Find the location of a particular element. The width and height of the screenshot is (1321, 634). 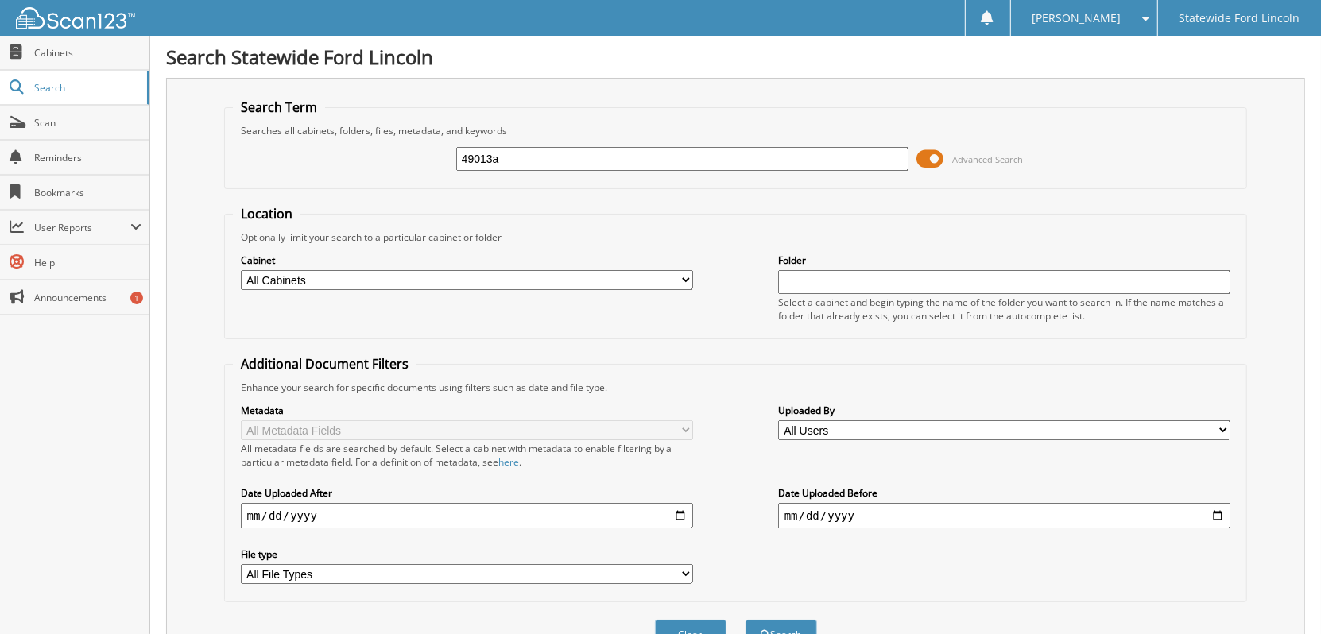

legend: Location is located at coordinates (266, 214).